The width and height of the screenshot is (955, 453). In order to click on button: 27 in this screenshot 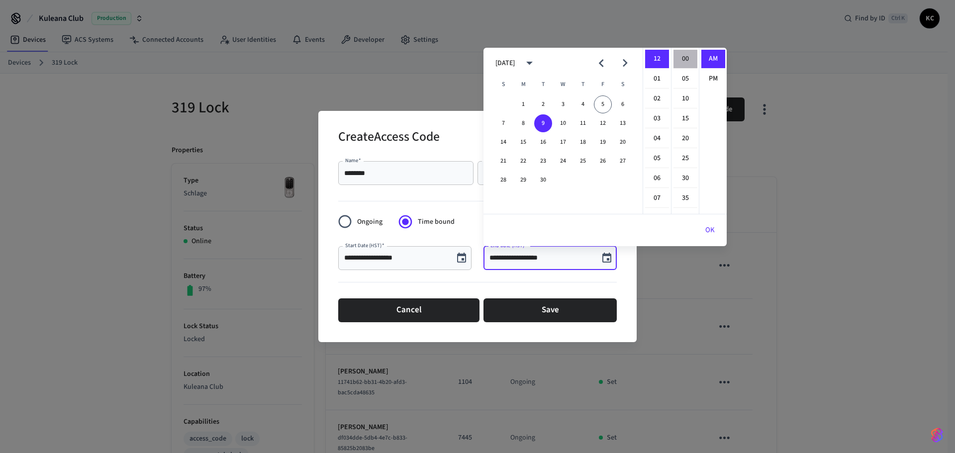, I will do `click(623, 161)`.